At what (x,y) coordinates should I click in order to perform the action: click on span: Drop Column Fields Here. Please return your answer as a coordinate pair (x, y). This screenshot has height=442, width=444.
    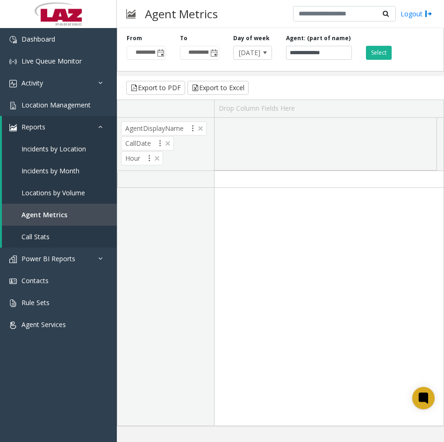
    Looking at the image, I should click on (257, 108).